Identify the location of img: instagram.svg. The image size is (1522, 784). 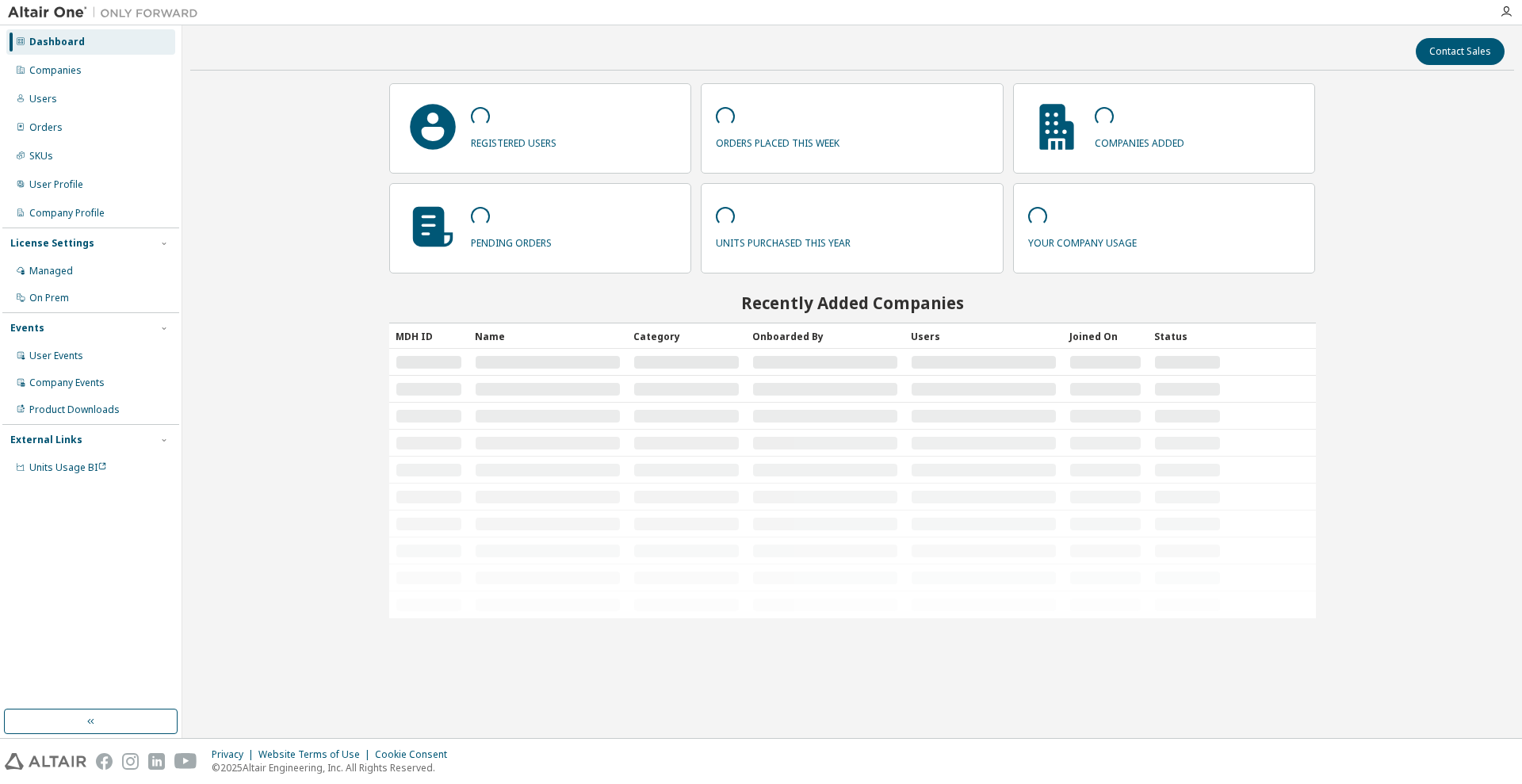
(130, 760).